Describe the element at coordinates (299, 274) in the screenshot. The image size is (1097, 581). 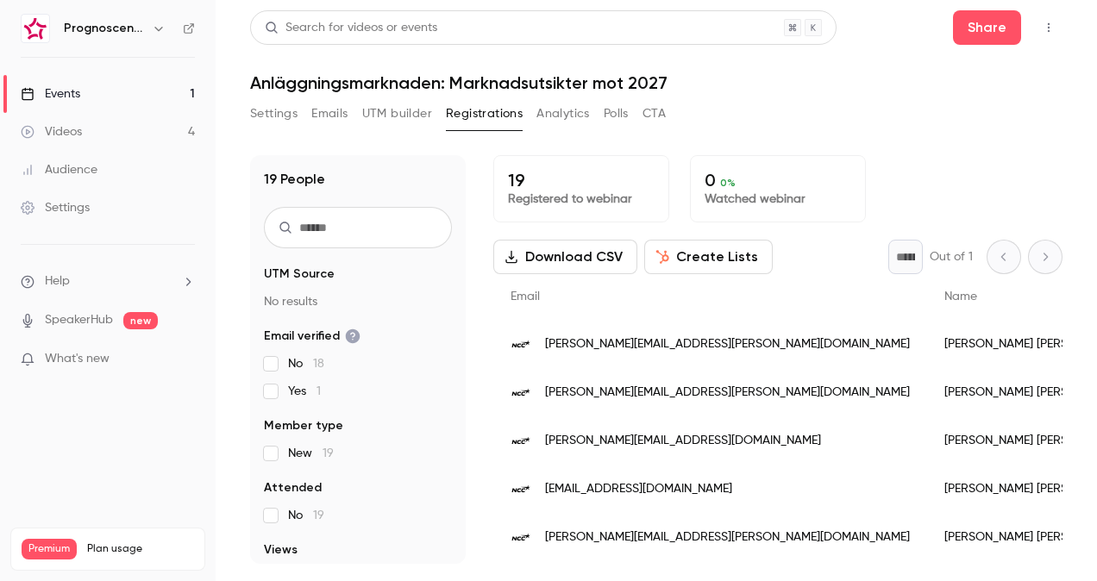
I see `span: UTM Source` at that location.